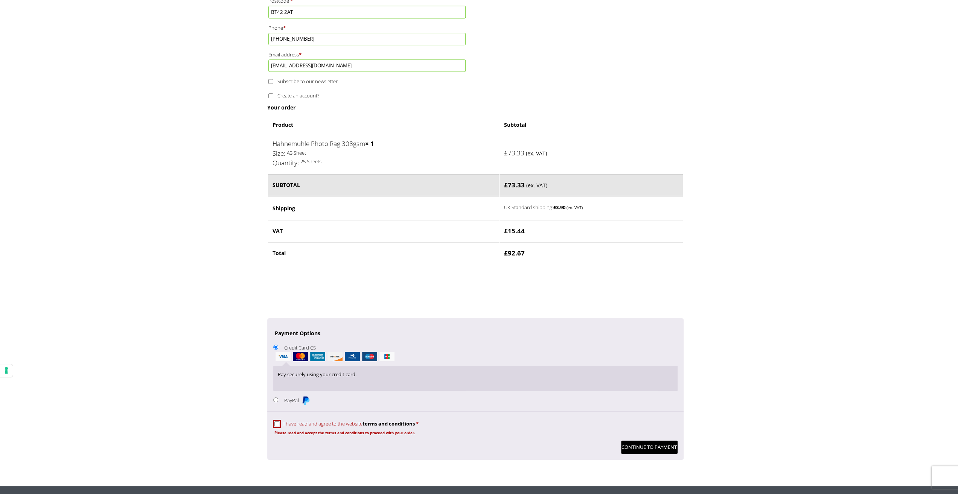 Image resolution: width=958 pixels, height=494 pixels. What do you see at coordinates (475, 353) in the screenshot?
I see `label: Credit Card CS` at bounding box center [475, 353].